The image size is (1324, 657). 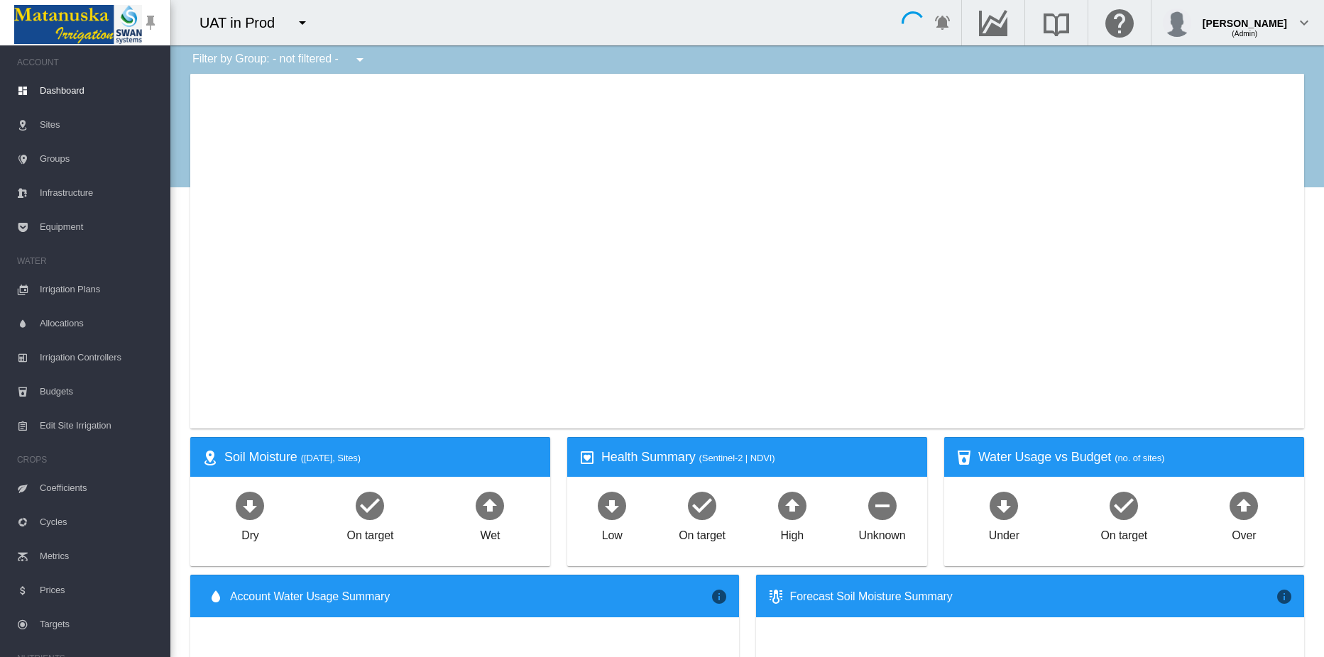 I want to click on span: WATER, so click(x=88, y=261).